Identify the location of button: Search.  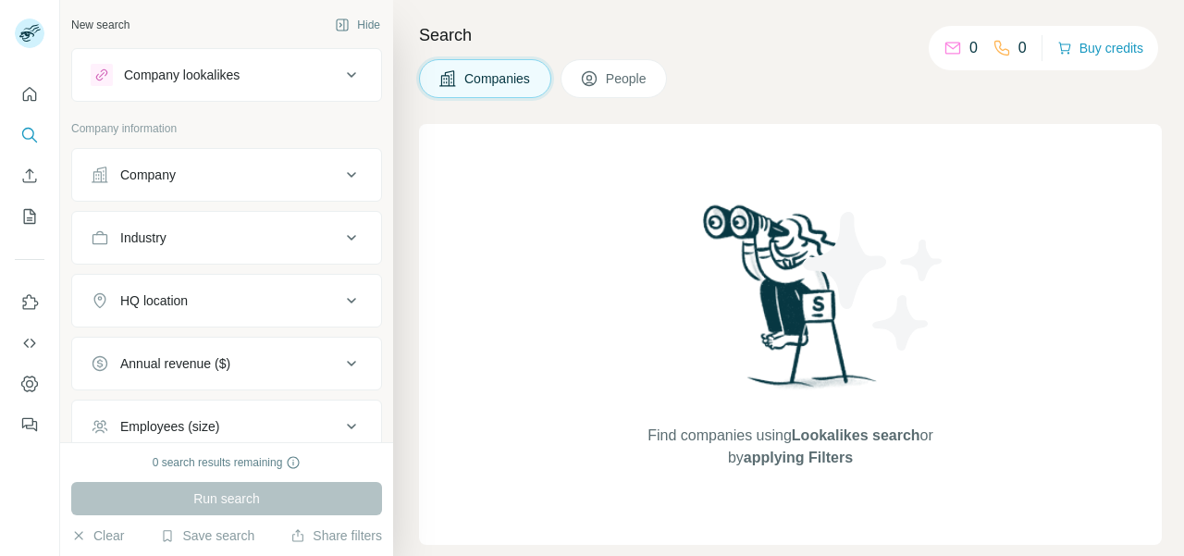
(30, 135).